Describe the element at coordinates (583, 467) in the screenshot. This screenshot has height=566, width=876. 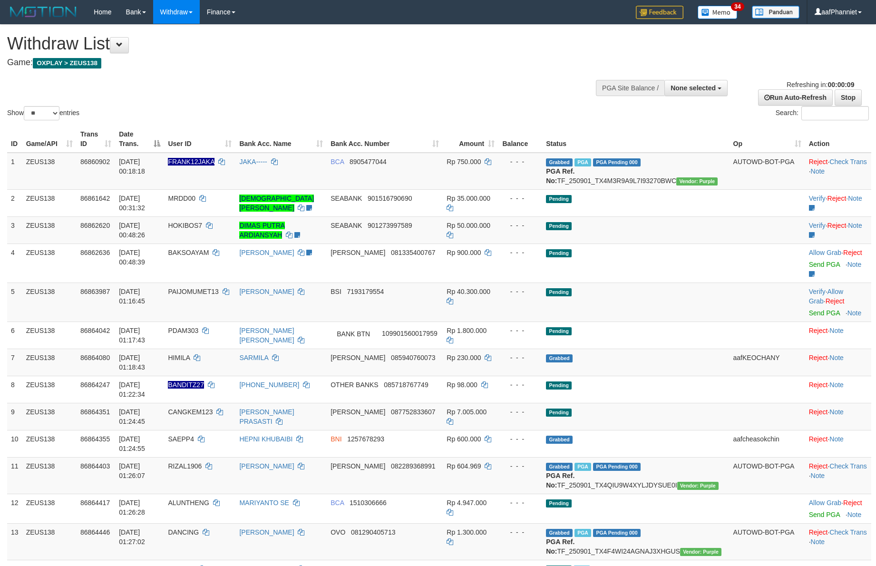
I see `span: Marked by aafchomsokheang` at that location.